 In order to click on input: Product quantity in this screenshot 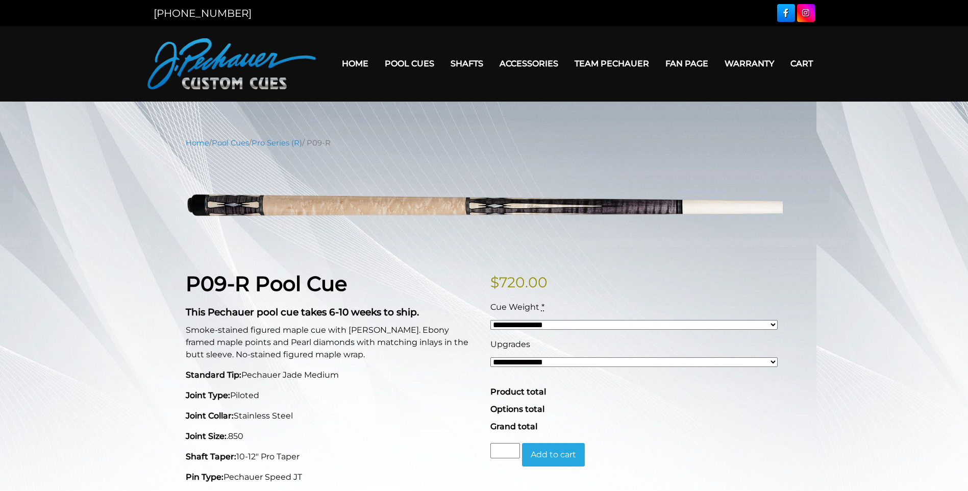, I will do `click(505, 451)`.